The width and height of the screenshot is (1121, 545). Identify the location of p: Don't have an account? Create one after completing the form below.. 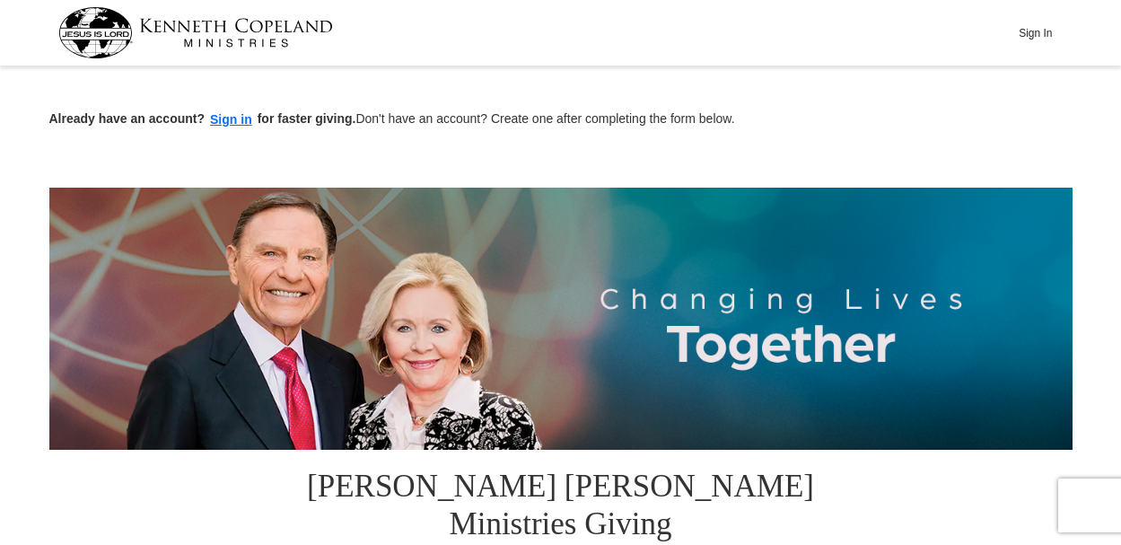
(561, 119).